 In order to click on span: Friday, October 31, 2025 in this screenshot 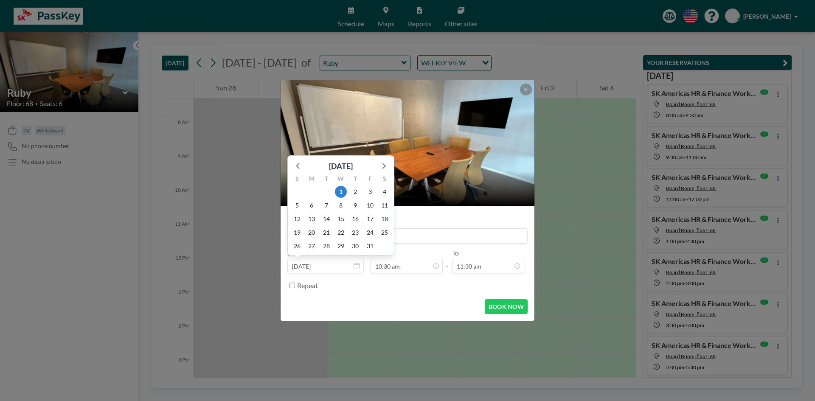, I will do `click(370, 246)`.